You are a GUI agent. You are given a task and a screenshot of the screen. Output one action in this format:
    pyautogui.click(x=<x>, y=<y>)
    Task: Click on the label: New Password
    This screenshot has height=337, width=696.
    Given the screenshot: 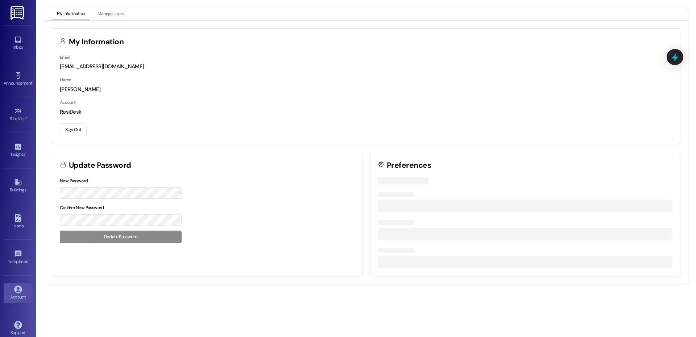 What is the action you would take?
    pyautogui.click(x=74, y=181)
    